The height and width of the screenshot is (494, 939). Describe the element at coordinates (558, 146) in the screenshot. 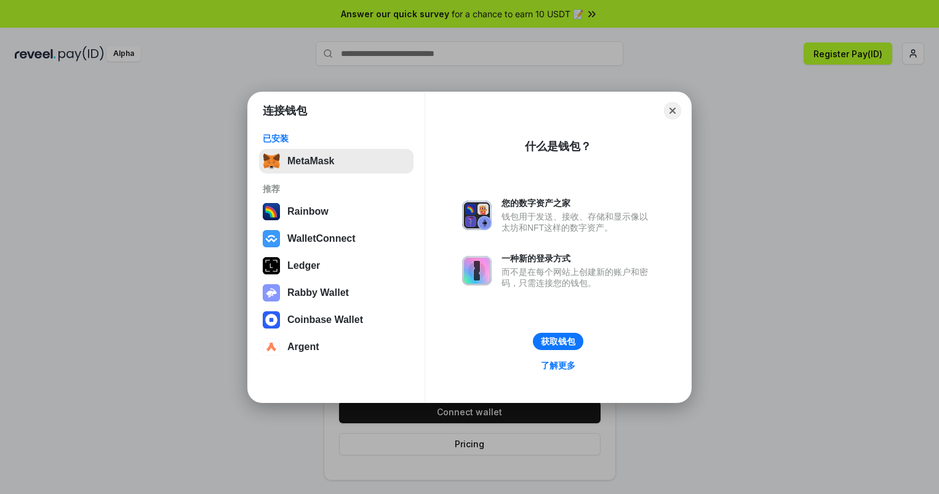

I see `div: 什么是钱包？` at that location.